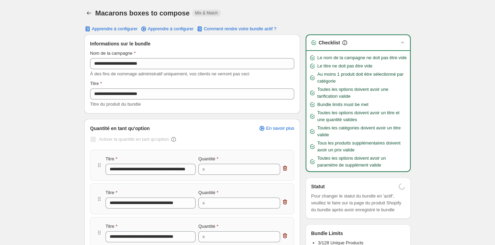  I want to click on span: En savoir plus, so click(280, 128).